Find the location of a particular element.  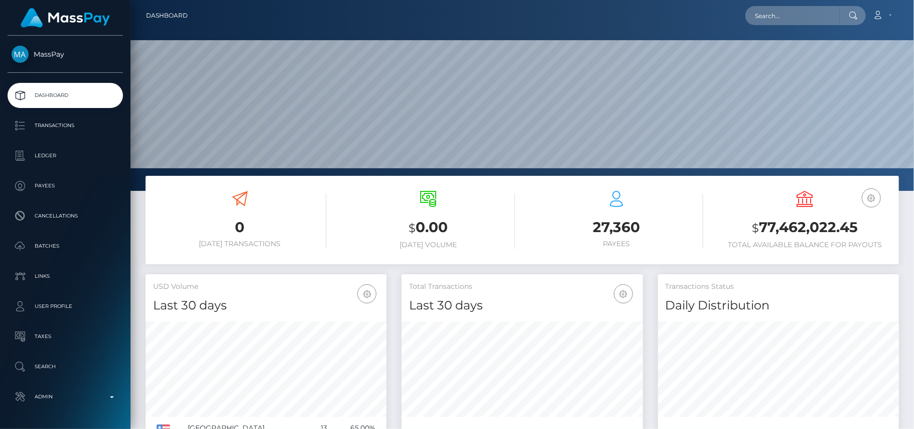

p: Taxes is located at coordinates (65, 336).